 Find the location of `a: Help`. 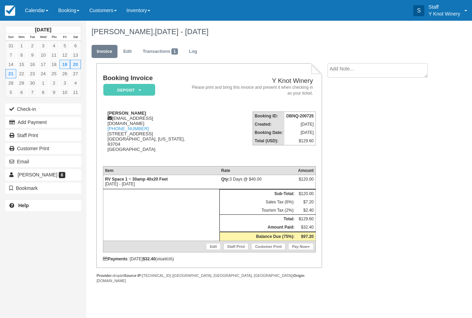

a: Help is located at coordinates (43, 206).